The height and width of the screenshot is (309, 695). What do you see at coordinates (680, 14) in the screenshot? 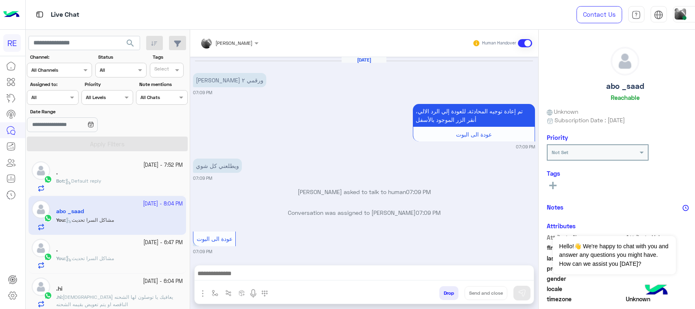
I see `img: userImage` at bounding box center [680, 14].